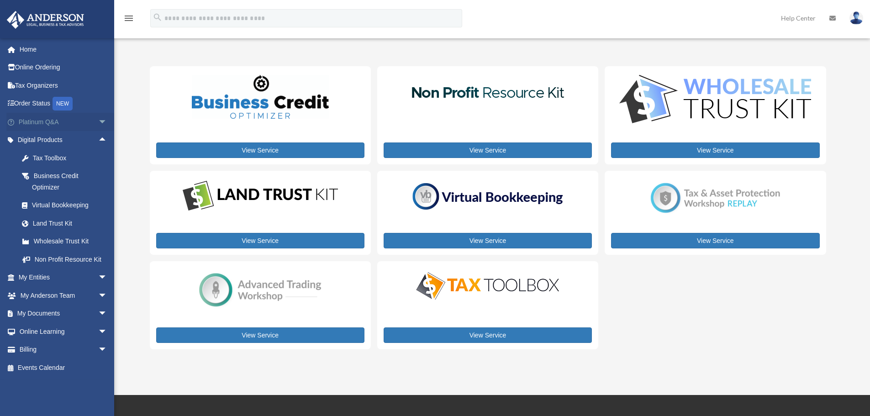  I want to click on div: NEW, so click(63, 104).